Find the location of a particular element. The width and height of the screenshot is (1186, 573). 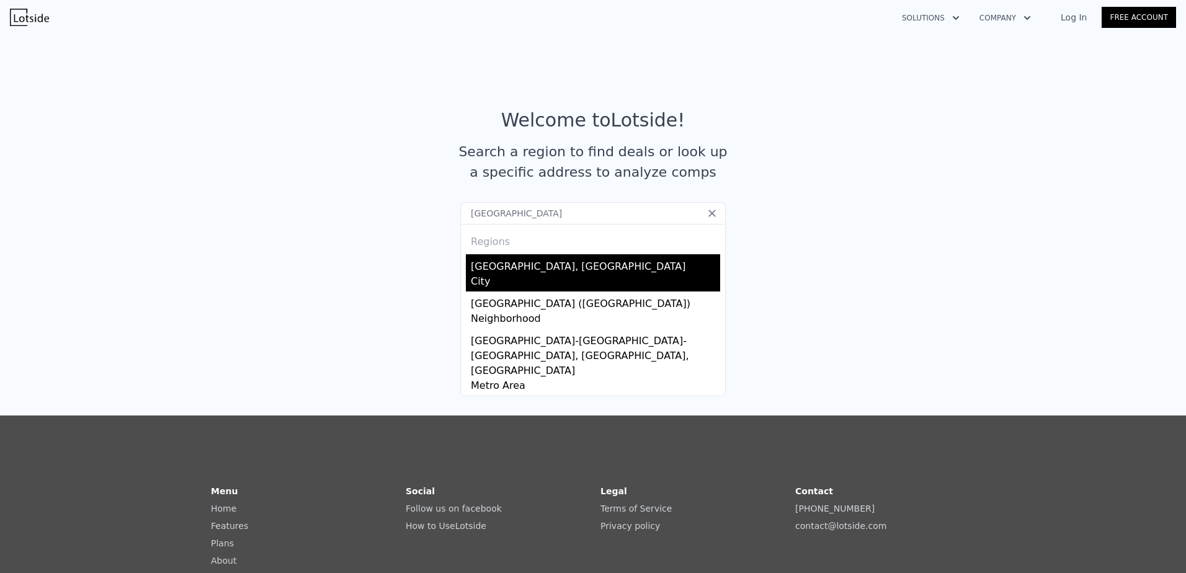

a: Plans is located at coordinates (222, 543).